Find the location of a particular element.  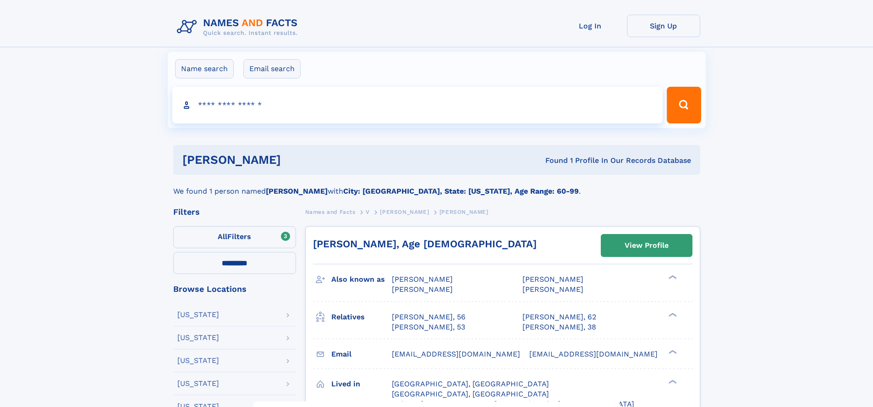

img: Logo Names and Facts is located at coordinates (239, 27).